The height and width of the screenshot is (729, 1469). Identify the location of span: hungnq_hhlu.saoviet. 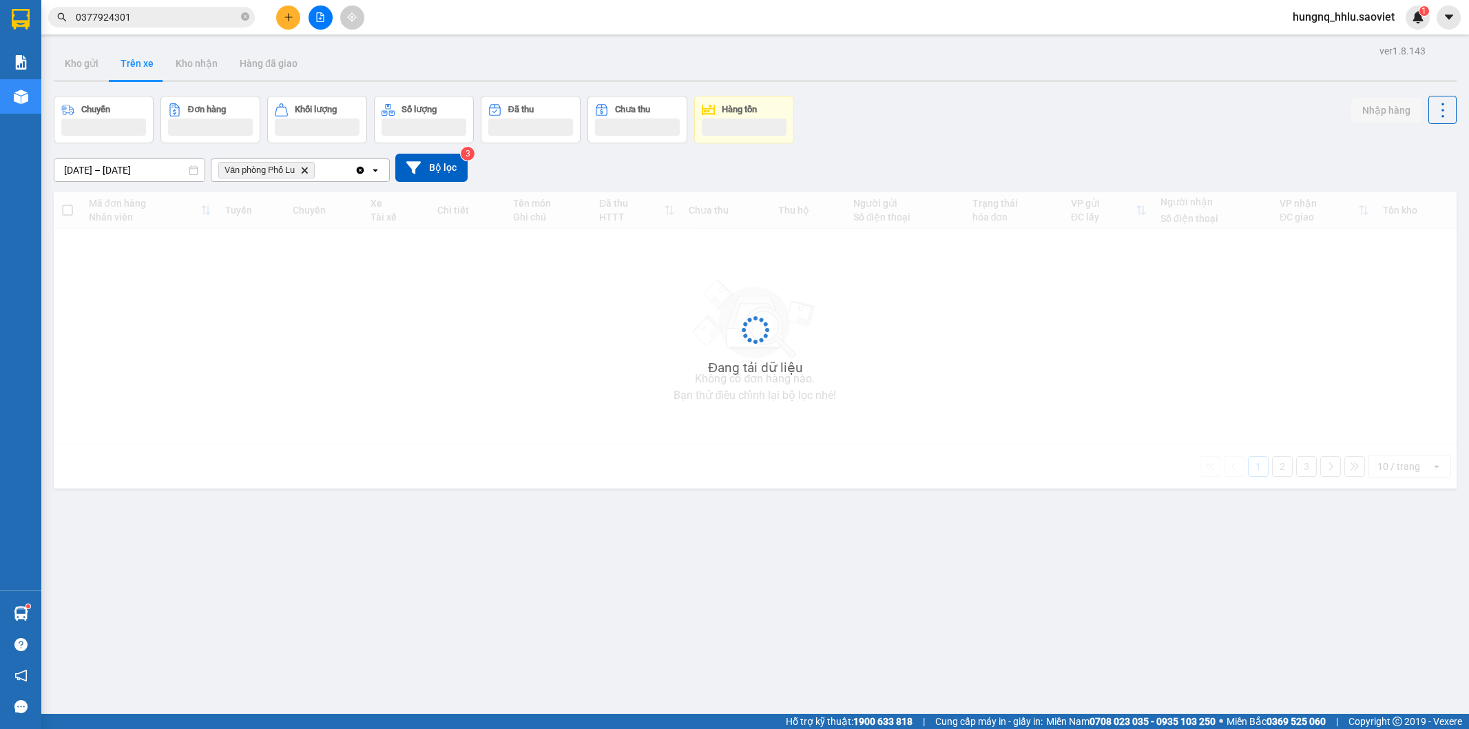
(1344, 17).